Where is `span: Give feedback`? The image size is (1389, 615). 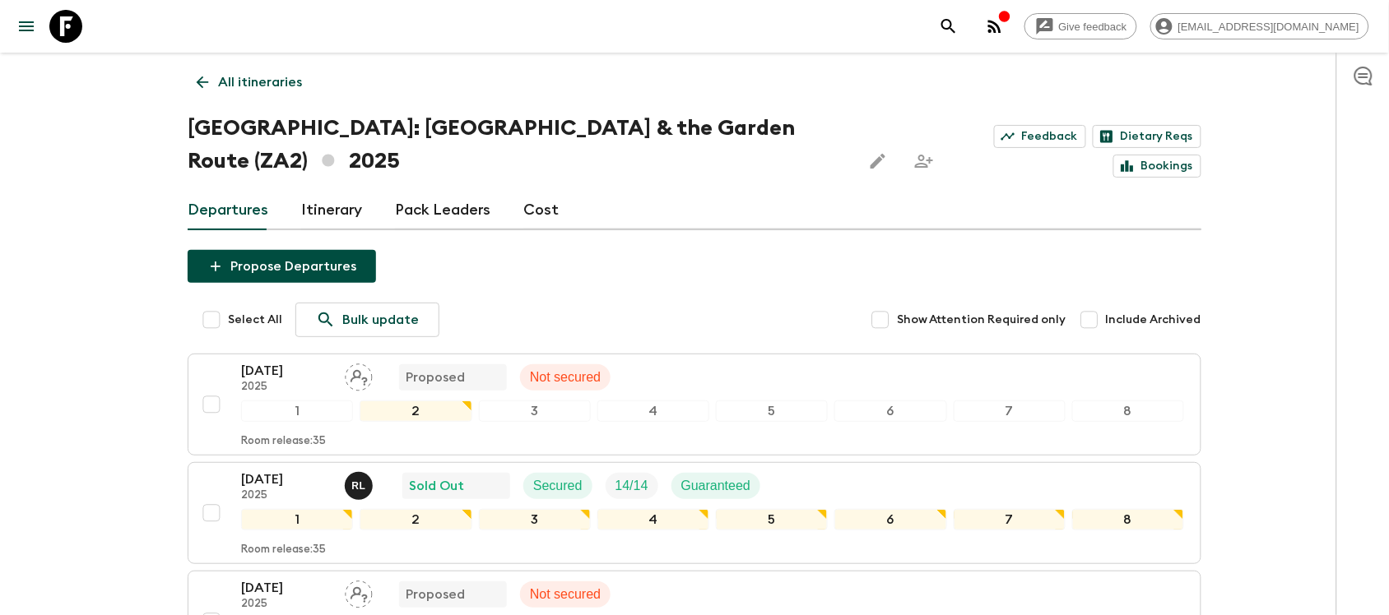
span: Give feedback is located at coordinates (1092, 26).